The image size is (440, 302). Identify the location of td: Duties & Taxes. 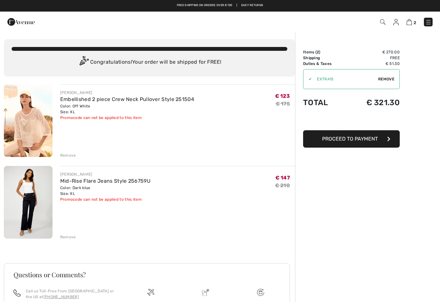
(325, 64).